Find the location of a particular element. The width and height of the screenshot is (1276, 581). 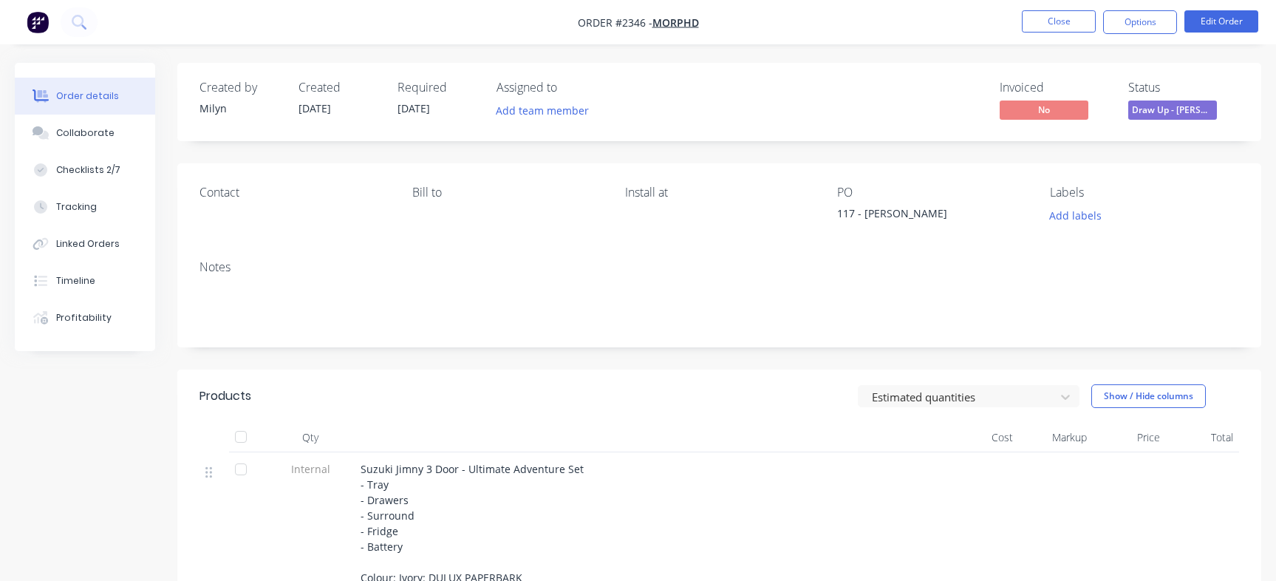

div: Total is located at coordinates (1202, 437).